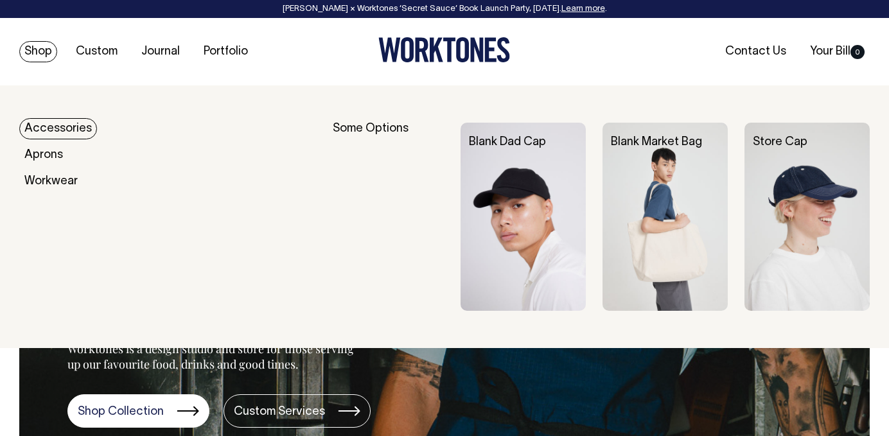 The height and width of the screenshot is (436, 889). What do you see at coordinates (807, 217) in the screenshot?
I see `img: Store Cap` at bounding box center [807, 217].